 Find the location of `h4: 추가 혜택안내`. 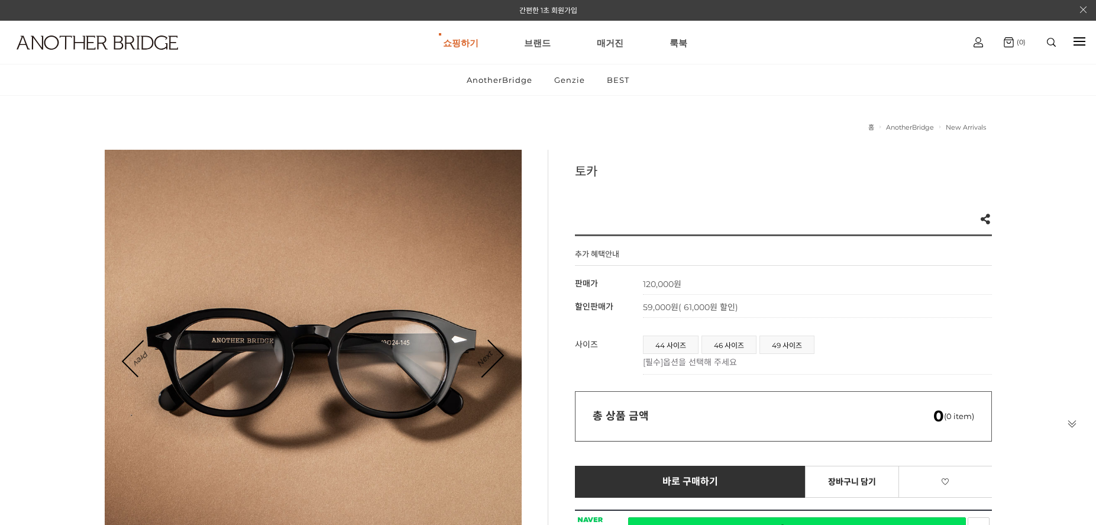

h4: 추가 혜택안내 is located at coordinates (597, 256).